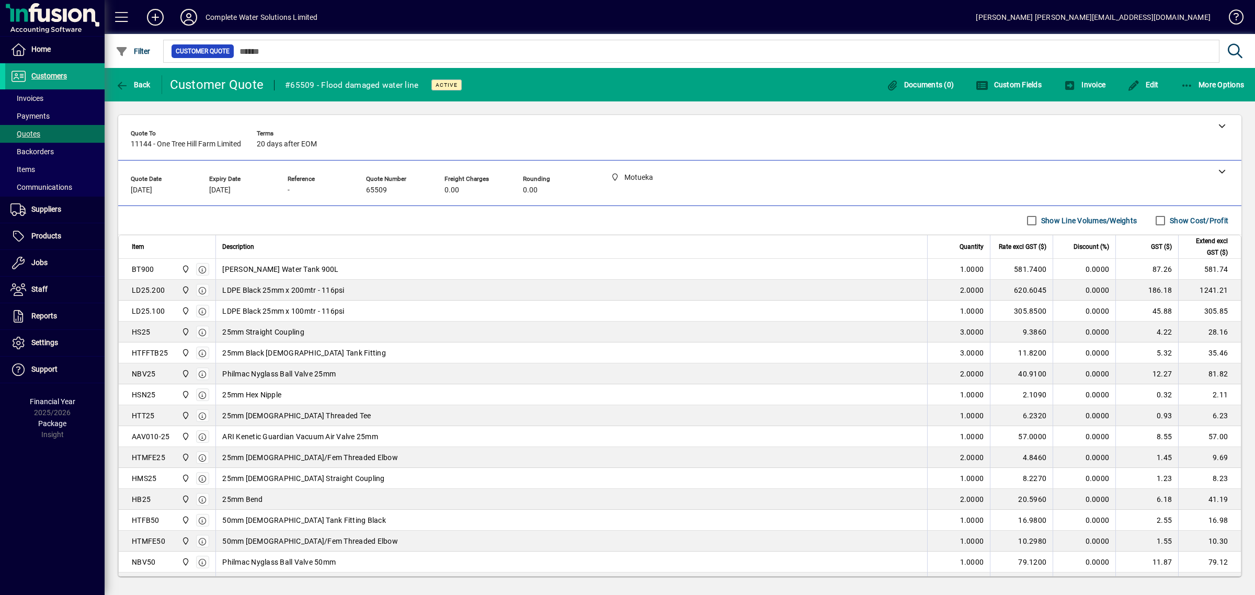 The image size is (1255, 595). Describe the element at coordinates (1210, 353) in the screenshot. I see `td: 35.46` at that location.